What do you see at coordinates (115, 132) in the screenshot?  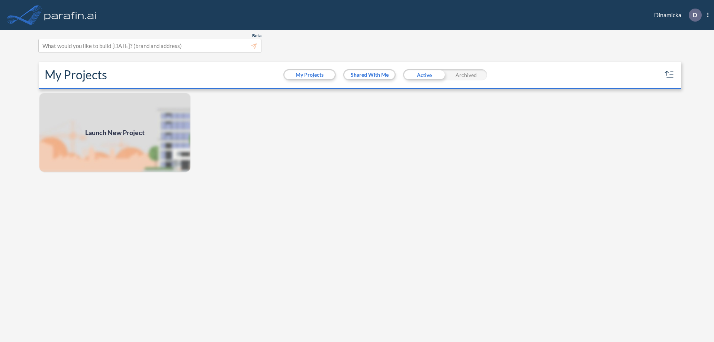 I see `a: Launch New Project` at bounding box center [115, 132].